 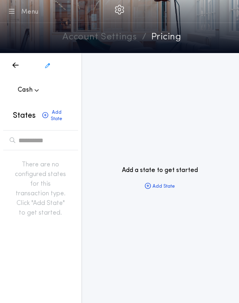 I want to click on button: Cash, so click(x=28, y=90).